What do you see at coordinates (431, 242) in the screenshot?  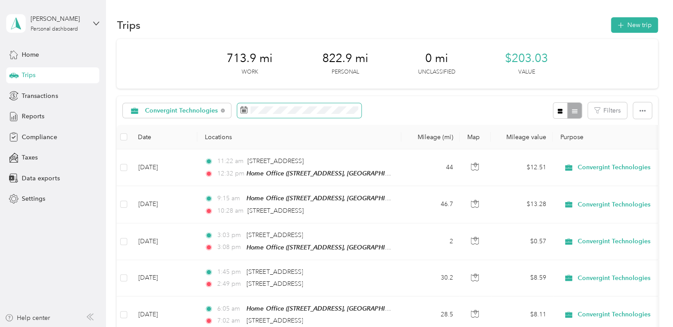 I see `td: 2` at bounding box center [431, 242].